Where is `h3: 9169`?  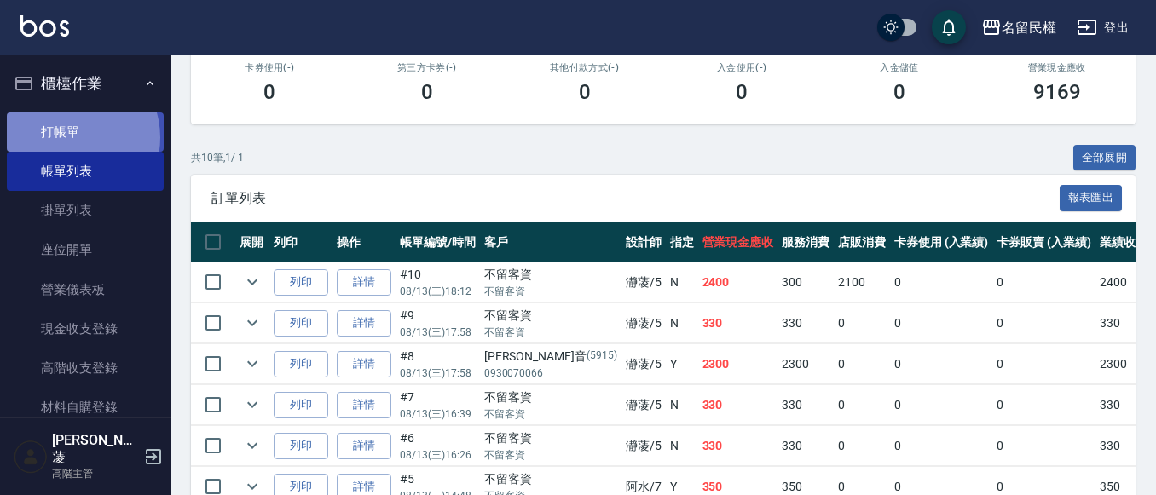
h3: 9169 is located at coordinates (1057, 92).